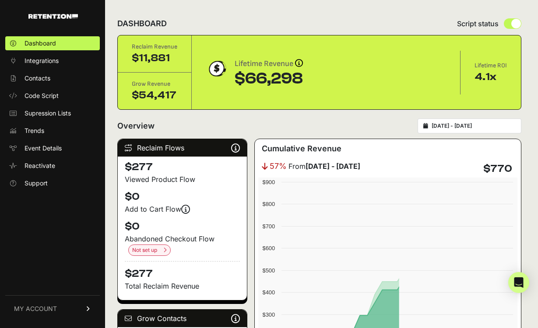  What do you see at coordinates (53, 183) in the screenshot?
I see `a: Support` at bounding box center [53, 183].